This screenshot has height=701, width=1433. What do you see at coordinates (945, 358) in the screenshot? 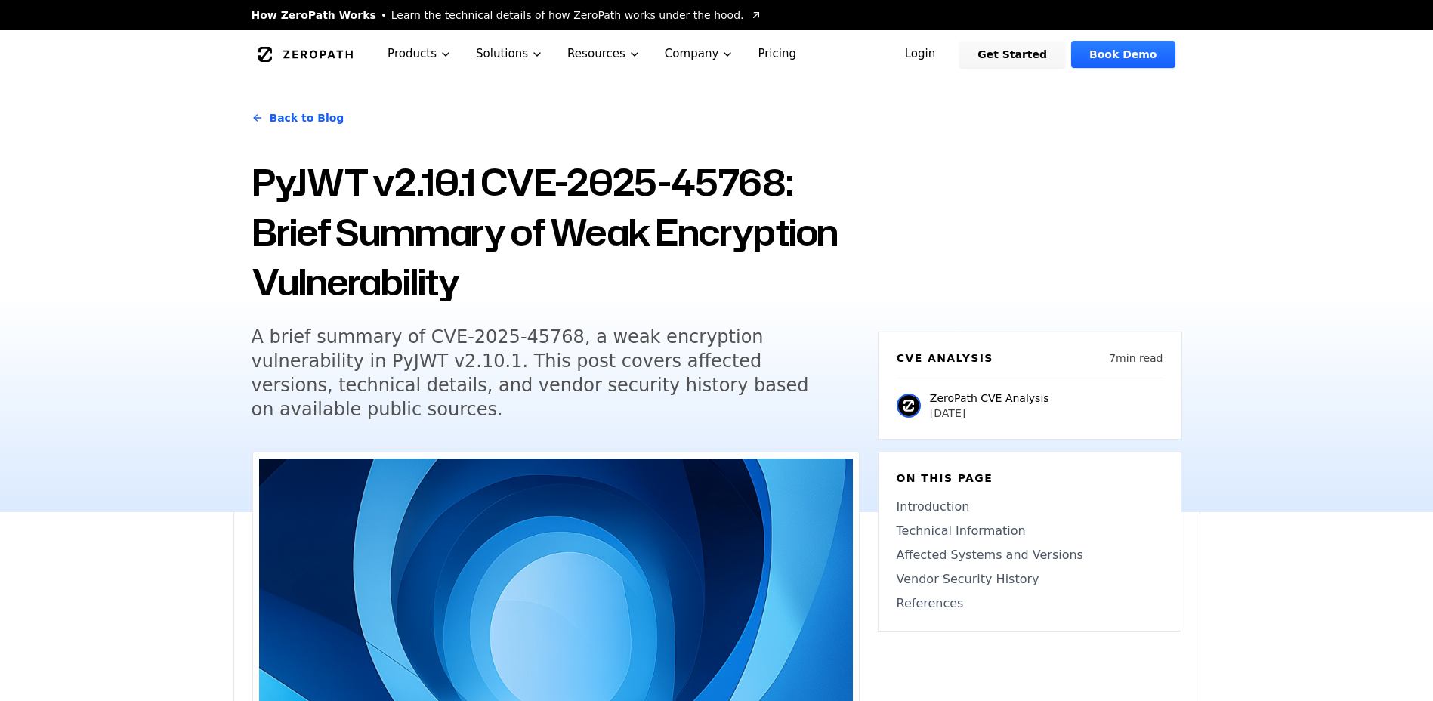
I see `h6: CVE Analysis` at bounding box center [945, 358].